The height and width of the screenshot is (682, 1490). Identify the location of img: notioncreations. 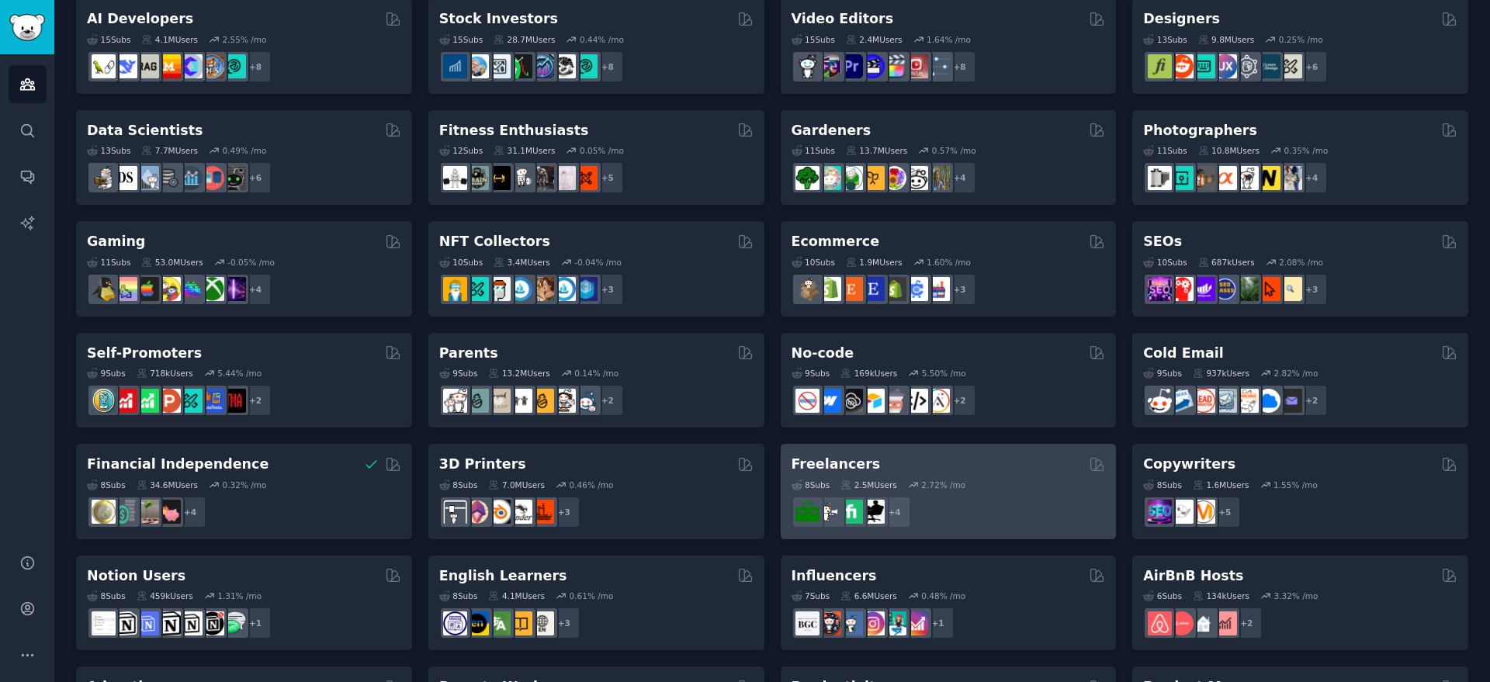
(125, 623).